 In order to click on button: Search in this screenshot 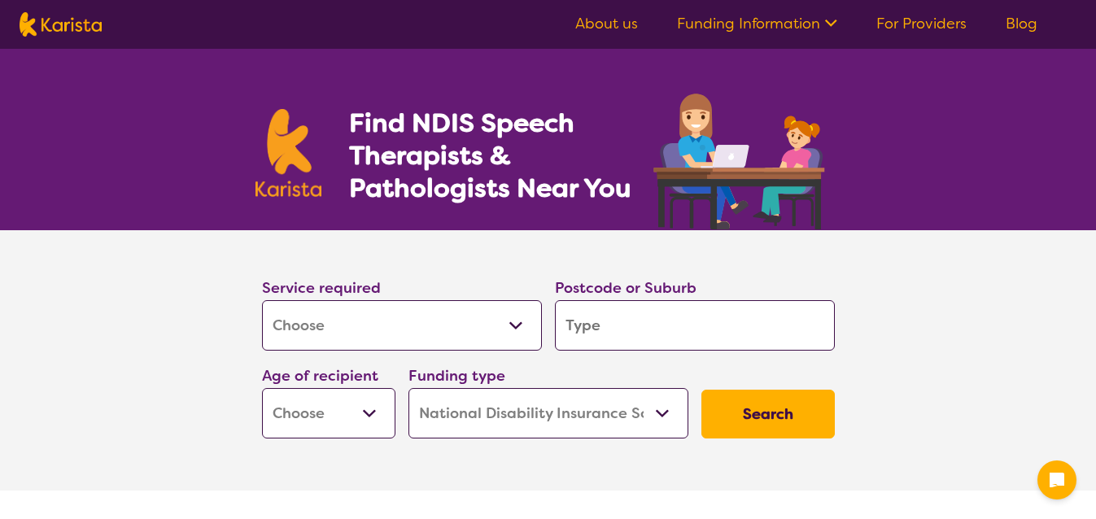, I will do `click(768, 414)`.